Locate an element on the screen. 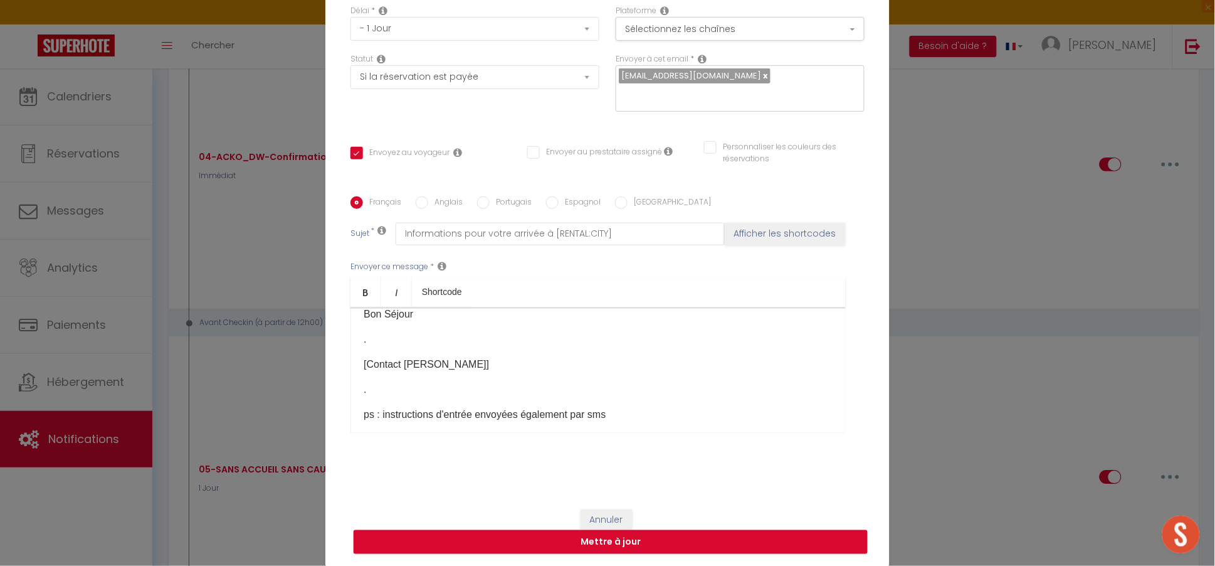  button: Sélectionnez les chaînes is located at coordinates (740, 29).